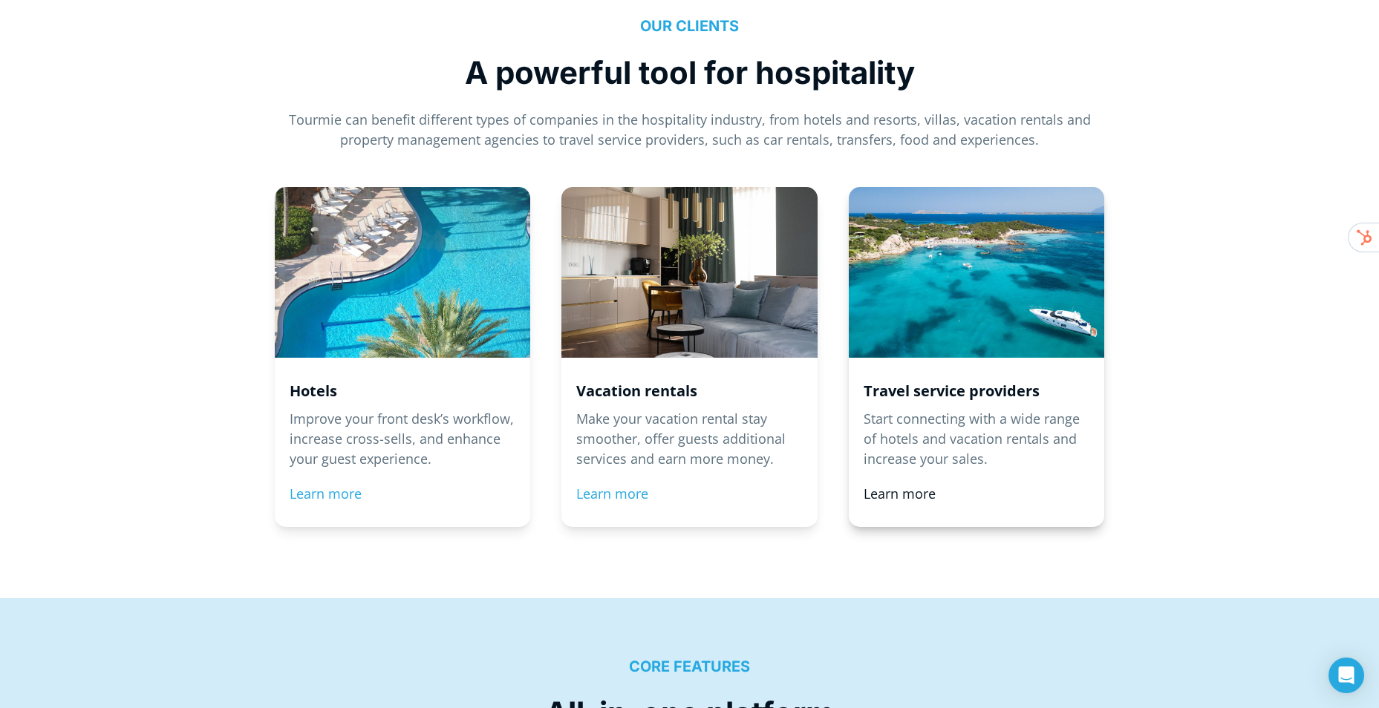 This screenshot has width=1379, height=708. I want to click on strong: Hotels, so click(313, 391).